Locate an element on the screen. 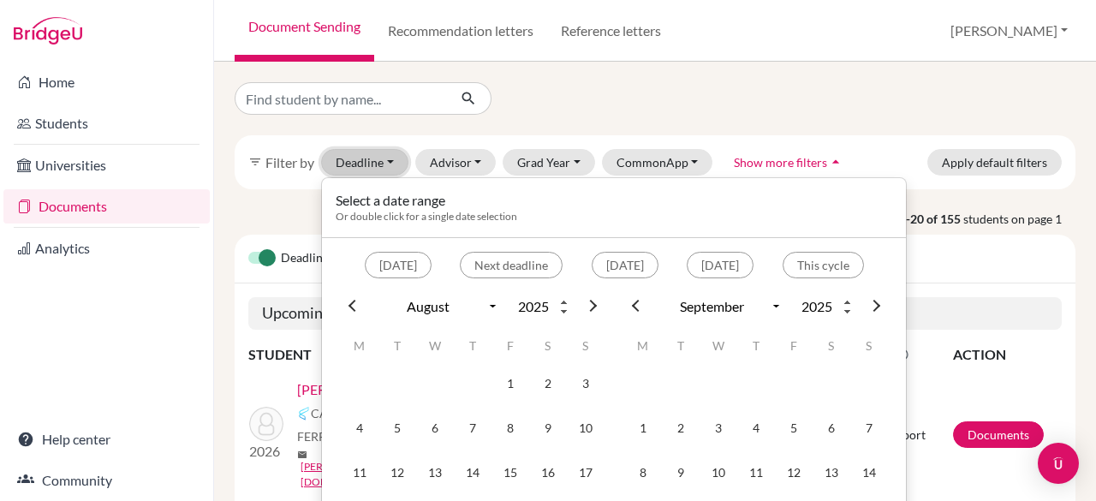  span: Deadline view is on is located at coordinates (332, 259).